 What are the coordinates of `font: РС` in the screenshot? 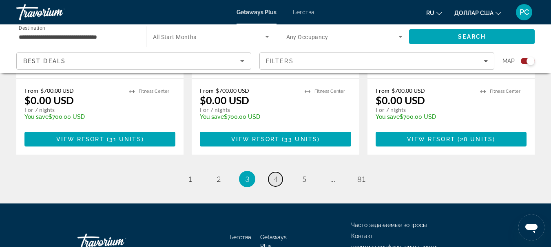 It's located at (524, 12).